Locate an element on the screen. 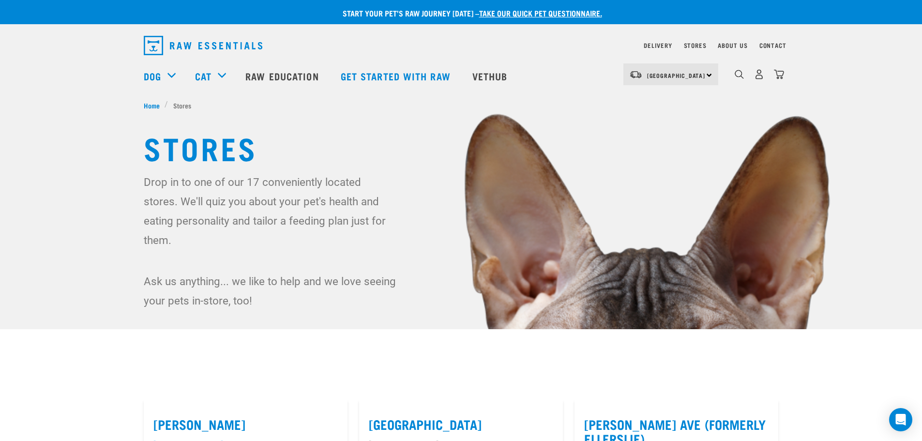  img: Raw Essentials Logo is located at coordinates (203, 45).